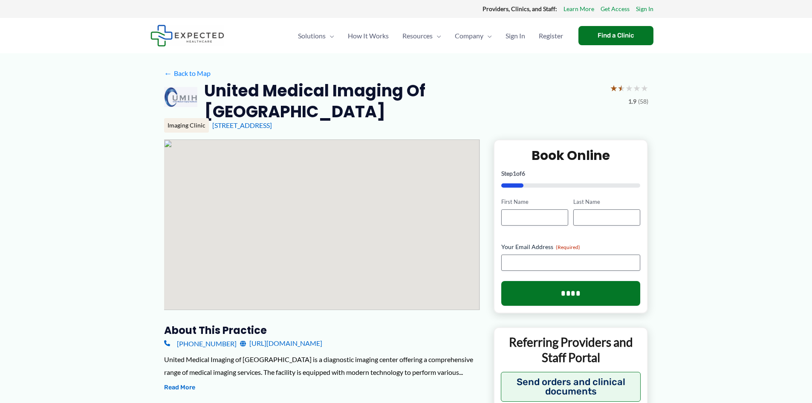  Describe the element at coordinates (616, 35) in the screenshot. I see `div: Find a Clinic` at that location.